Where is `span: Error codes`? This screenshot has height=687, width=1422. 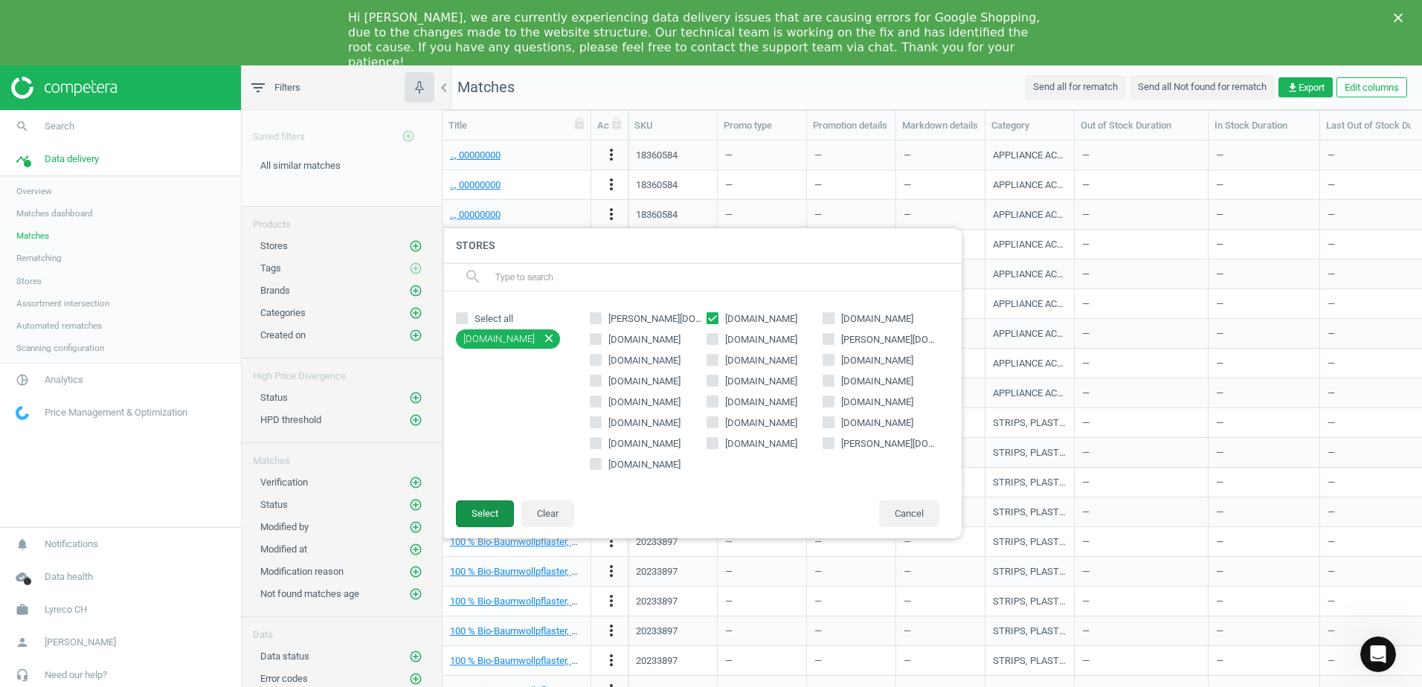 span: Error codes is located at coordinates (284, 678).